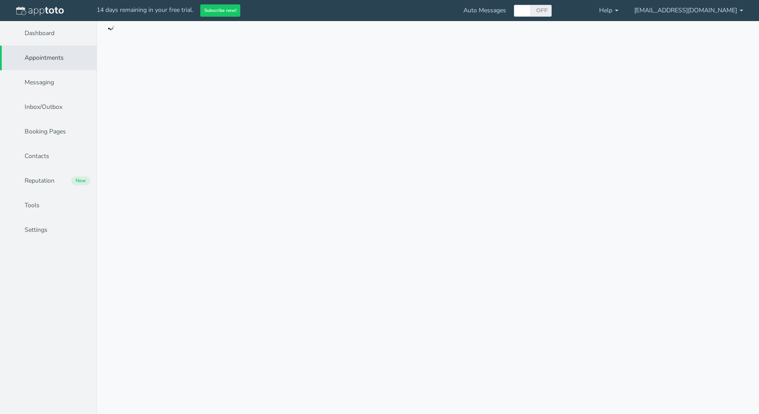 This screenshot has width=759, height=414. I want to click on button: Subscribe now!, so click(220, 11).